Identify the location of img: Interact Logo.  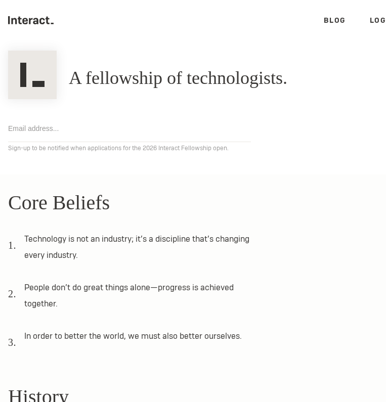
(32, 75).